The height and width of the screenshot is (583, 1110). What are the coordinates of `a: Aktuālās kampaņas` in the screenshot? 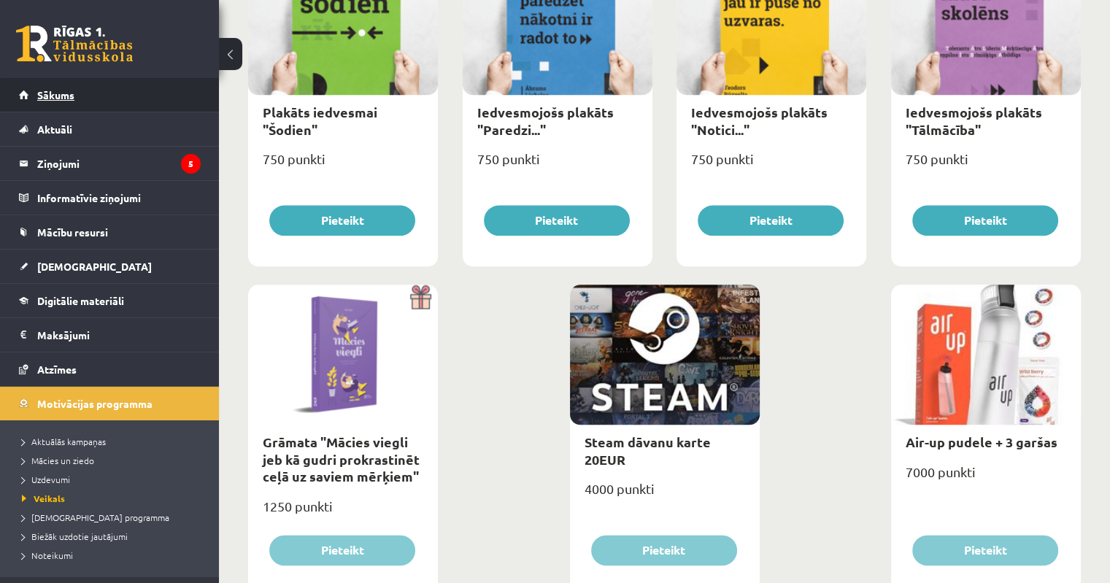 It's located at (113, 442).